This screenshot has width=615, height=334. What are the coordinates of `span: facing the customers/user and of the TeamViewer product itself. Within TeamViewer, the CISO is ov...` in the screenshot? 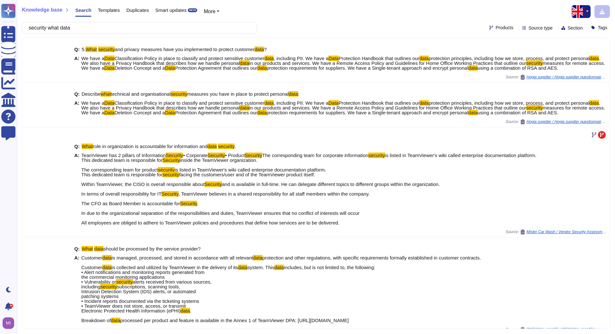 It's located at (198, 179).